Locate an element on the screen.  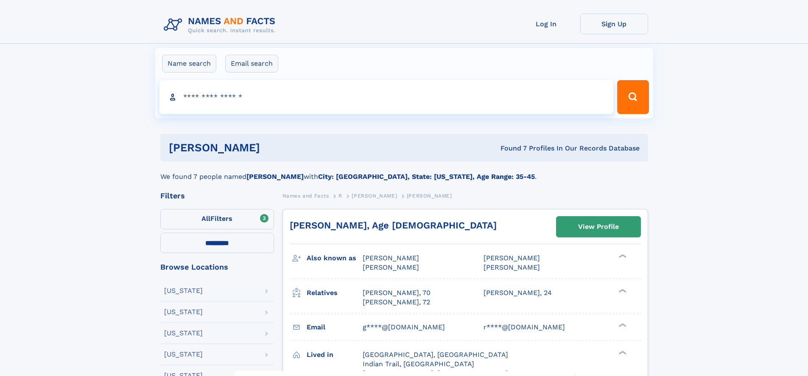
h3: Lived in is located at coordinates (335, 355).